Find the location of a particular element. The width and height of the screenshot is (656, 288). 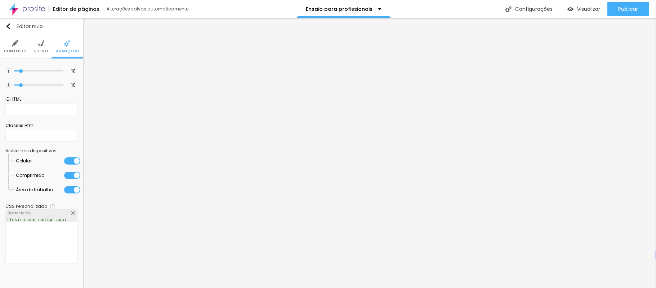

font: Visível nos dispositivos is located at coordinates (31, 150).